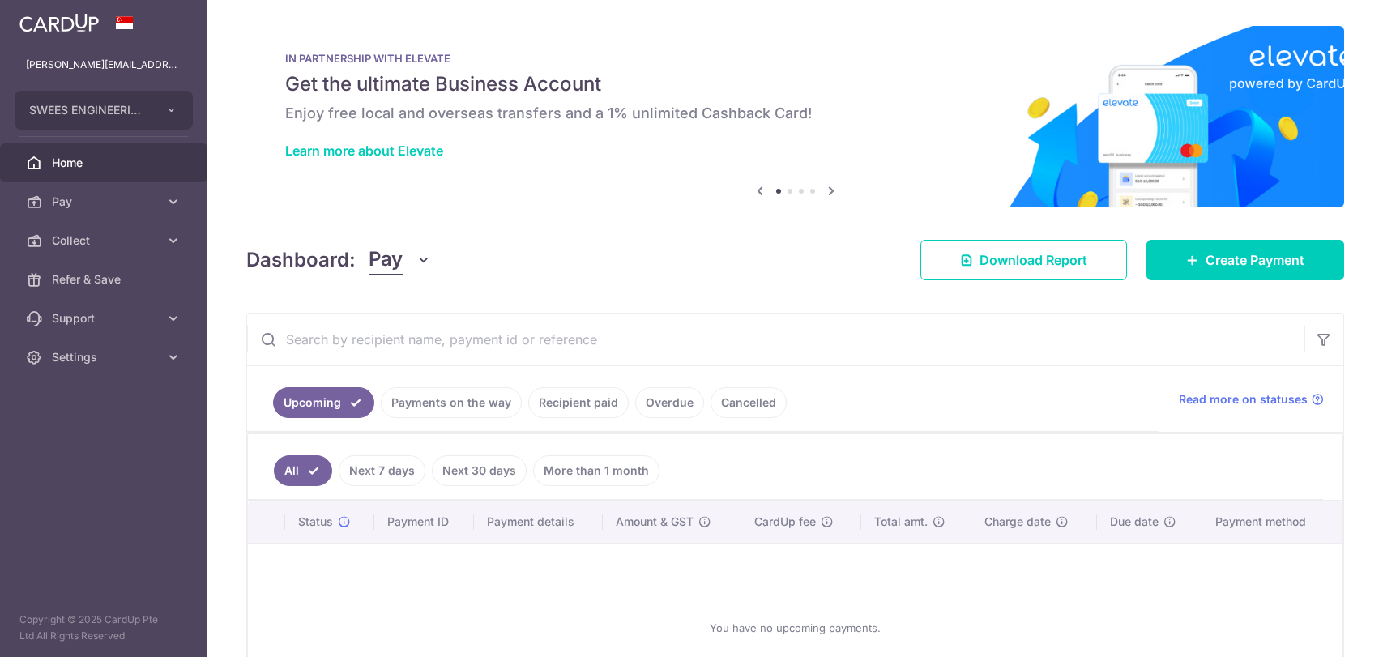  Describe the element at coordinates (315, 522) in the screenshot. I see `span: Status` at that location.